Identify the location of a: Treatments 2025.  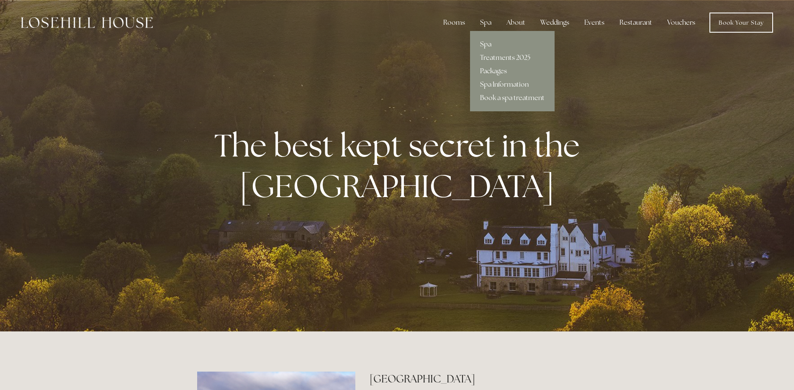
(513, 58).